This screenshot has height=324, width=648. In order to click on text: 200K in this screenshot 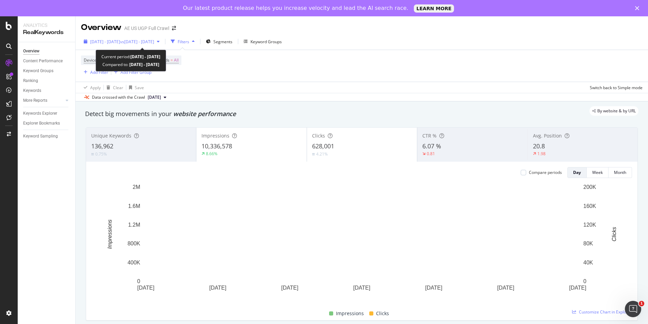, I will do `click(590, 187)`.